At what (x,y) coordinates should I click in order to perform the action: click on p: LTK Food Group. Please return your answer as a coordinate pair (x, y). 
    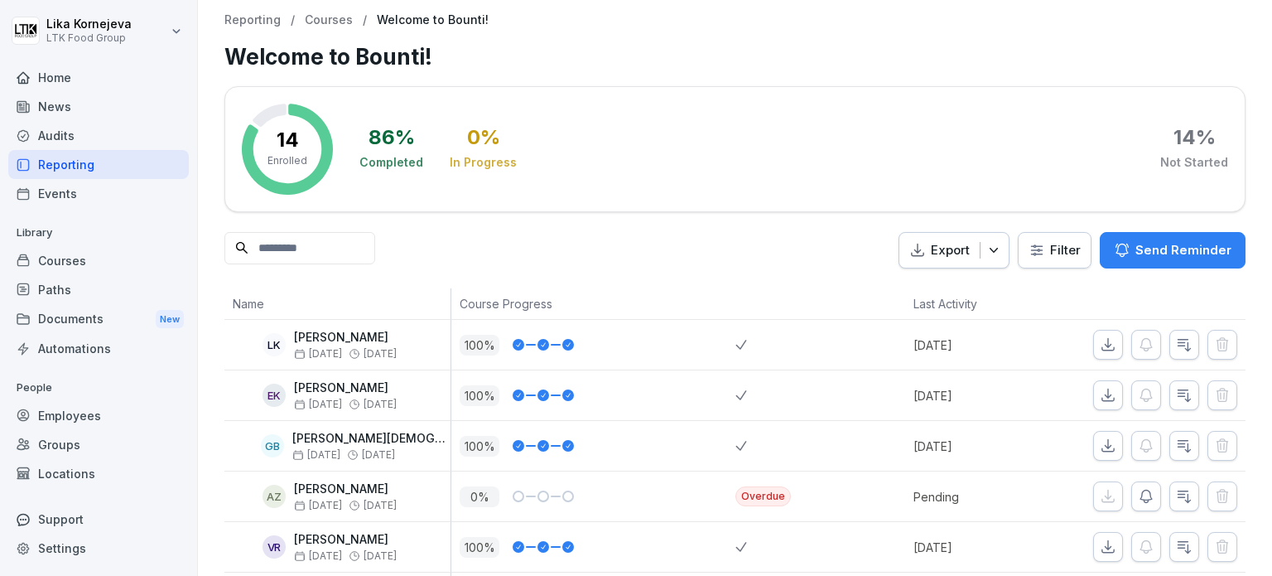
    Looking at the image, I should click on (89, 38).